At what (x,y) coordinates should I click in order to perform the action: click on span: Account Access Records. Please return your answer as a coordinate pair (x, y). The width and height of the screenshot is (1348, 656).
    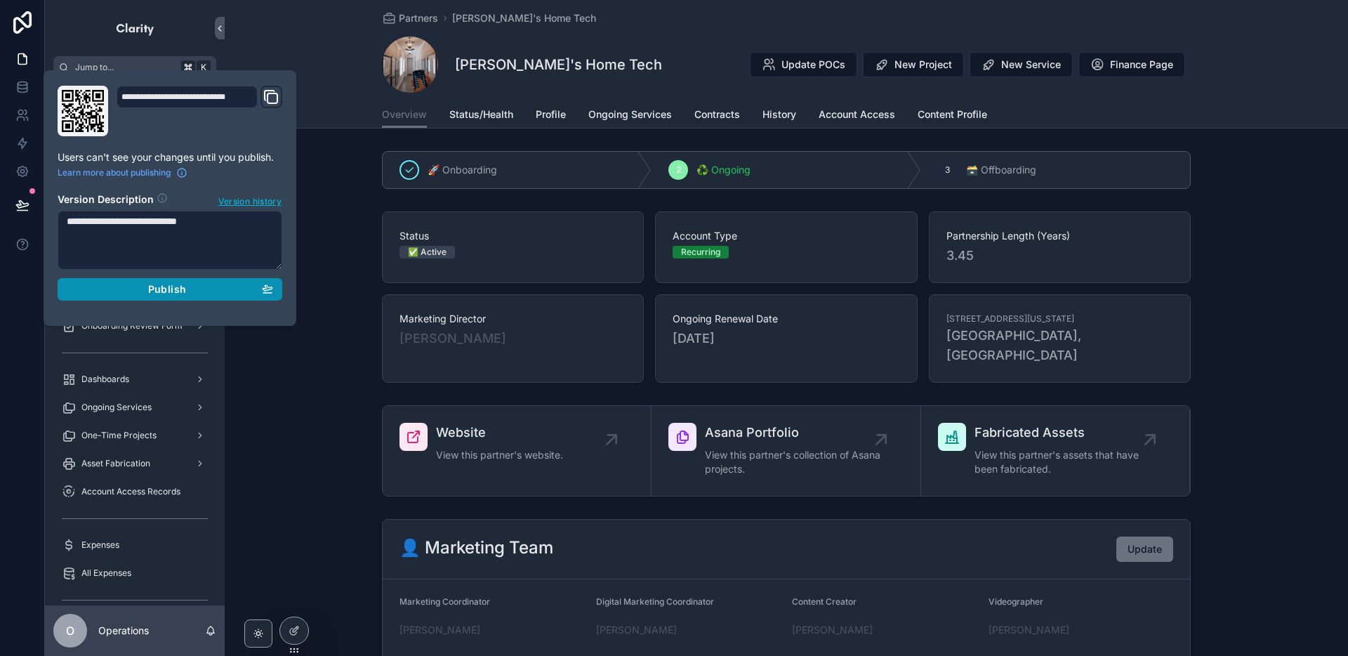
    Looking at the image, I should click on (131, 491).